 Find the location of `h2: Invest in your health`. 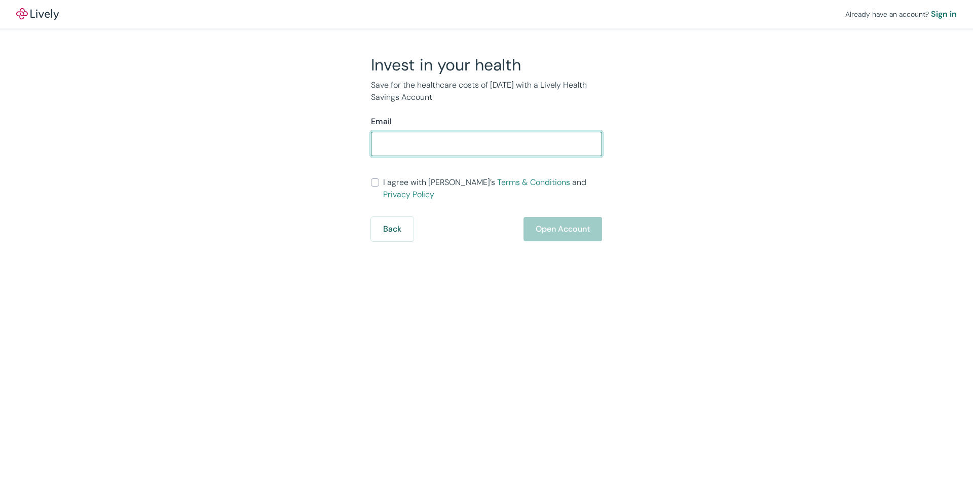

h2: Invest in your health is located at coordinates (486, 65).